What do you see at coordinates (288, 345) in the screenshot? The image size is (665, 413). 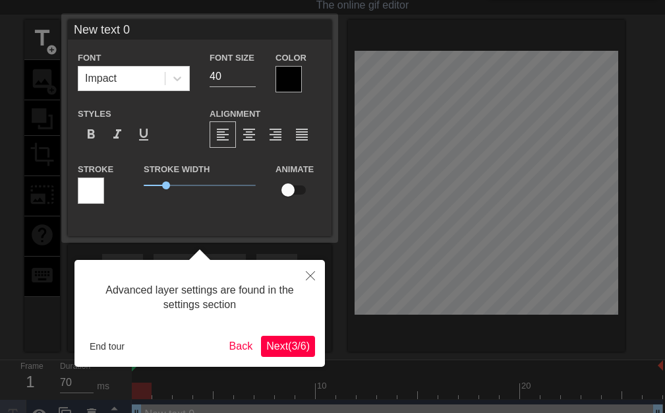 I see `span: Next ( 3 / 6 )` at bounding box center [288, 345].